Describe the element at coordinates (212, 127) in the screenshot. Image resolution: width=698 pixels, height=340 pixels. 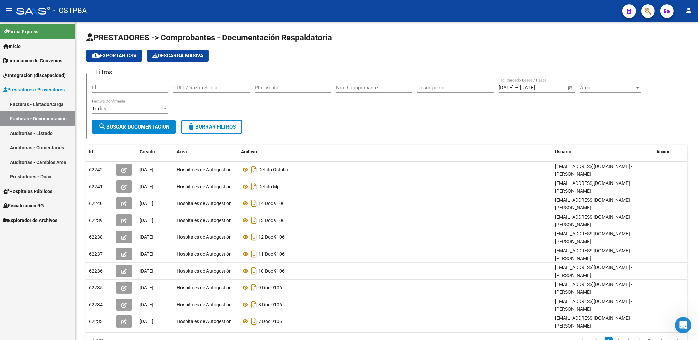
I see `button: Borrar Filtros` at that location.